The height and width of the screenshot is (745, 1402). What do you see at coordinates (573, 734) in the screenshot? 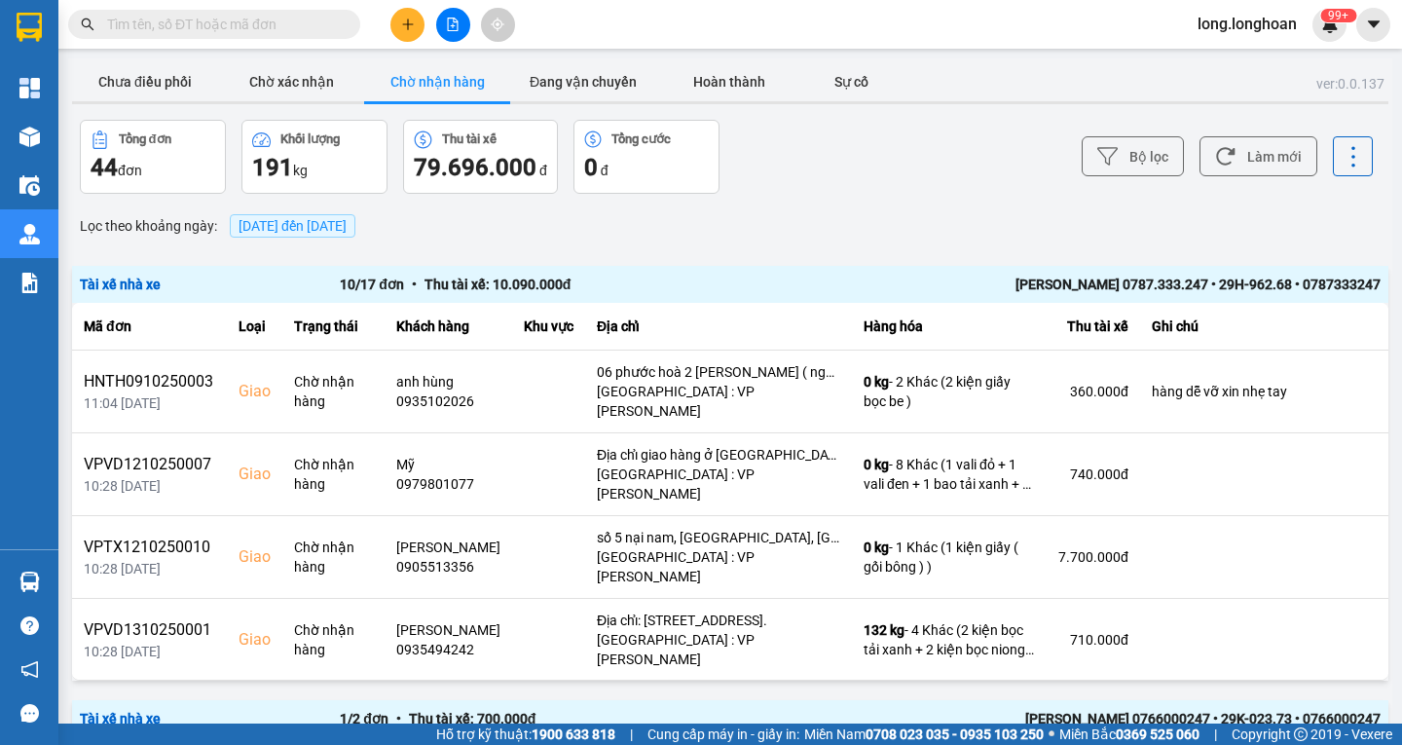
I see `strong: 1900 633 818` at bounding box center [573, 734].